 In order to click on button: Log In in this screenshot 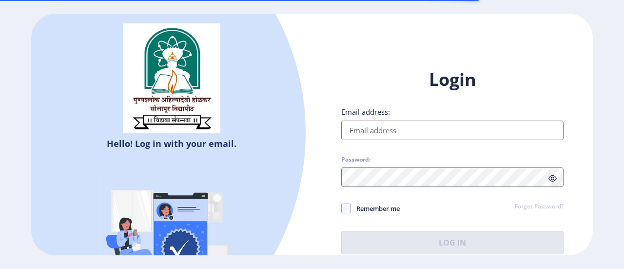, I will do `click(452, 242)`.